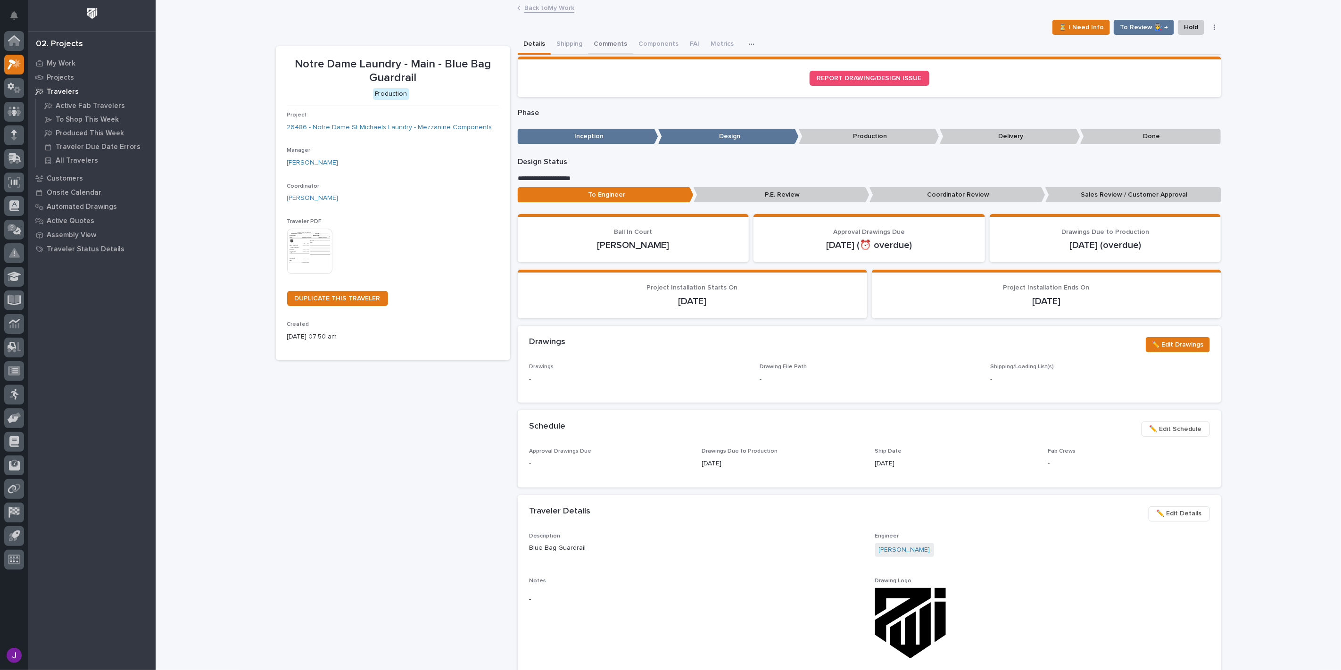 This screenshot has width=1341, height=670. I want to click on a: Customers, so click(92, 178).